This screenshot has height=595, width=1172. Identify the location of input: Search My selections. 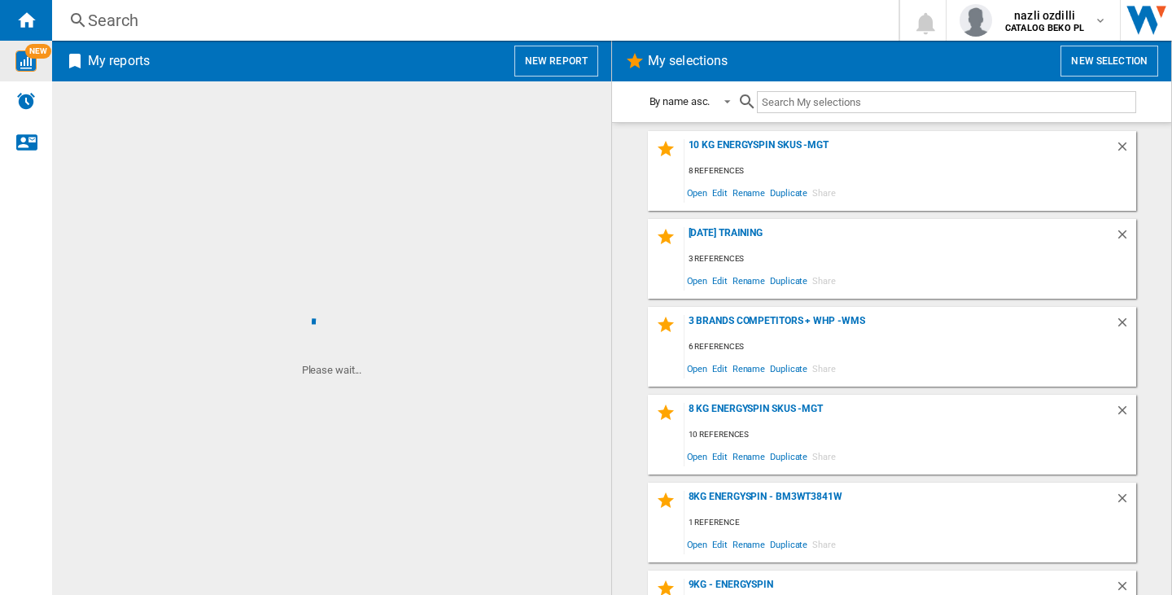
(946, 102).